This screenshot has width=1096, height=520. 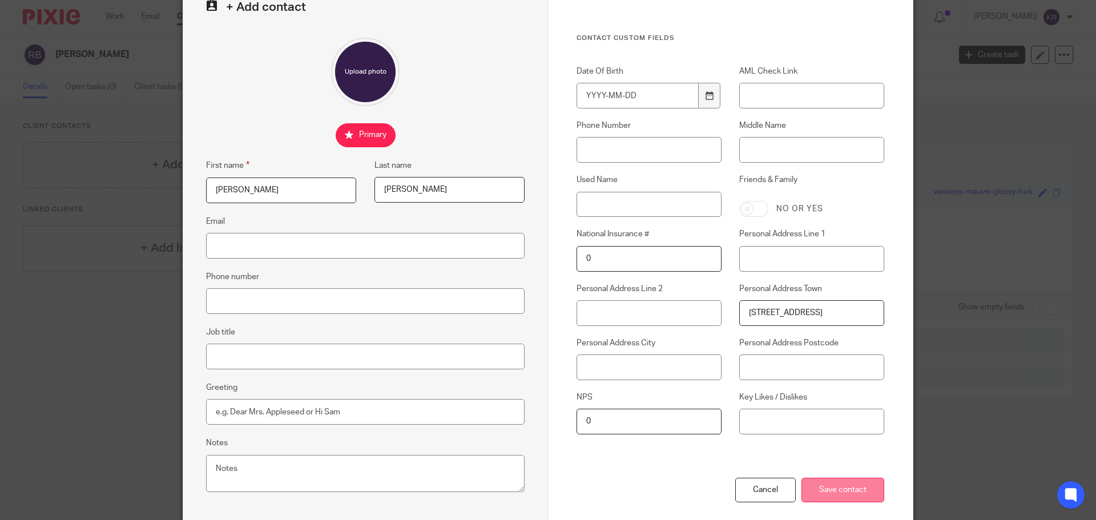 I want to click on label: Middle Name, so click(x=812, y=126).